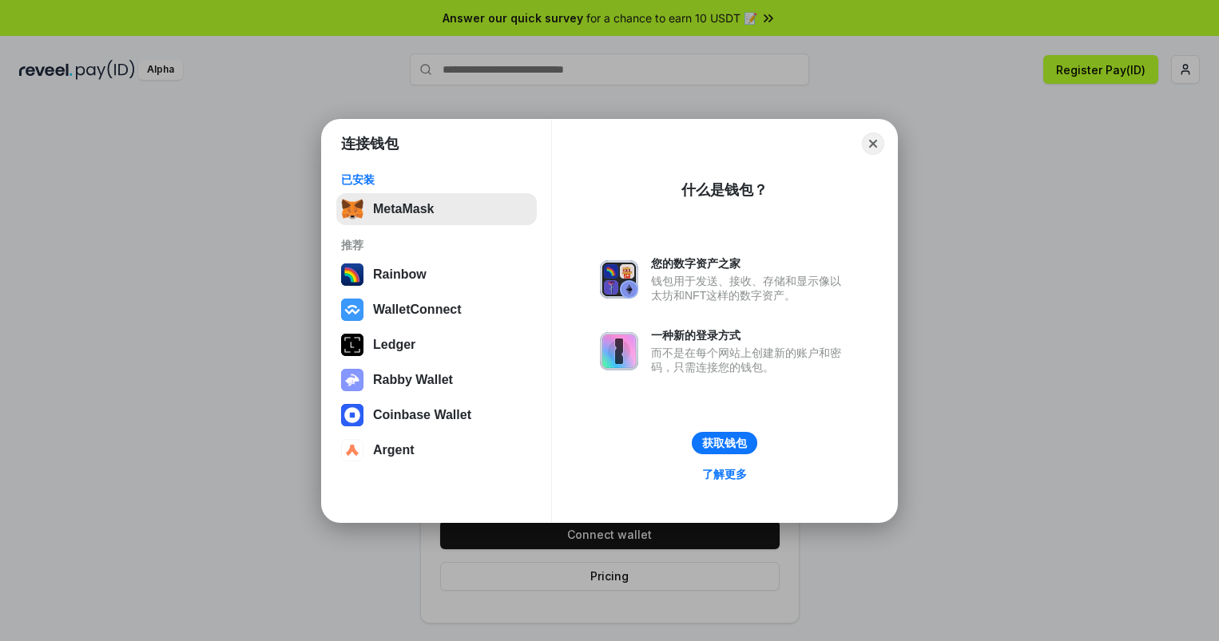 This screenshot has width=1219, height=641. I want to click on button: 获取钱包, so click(724, 443).